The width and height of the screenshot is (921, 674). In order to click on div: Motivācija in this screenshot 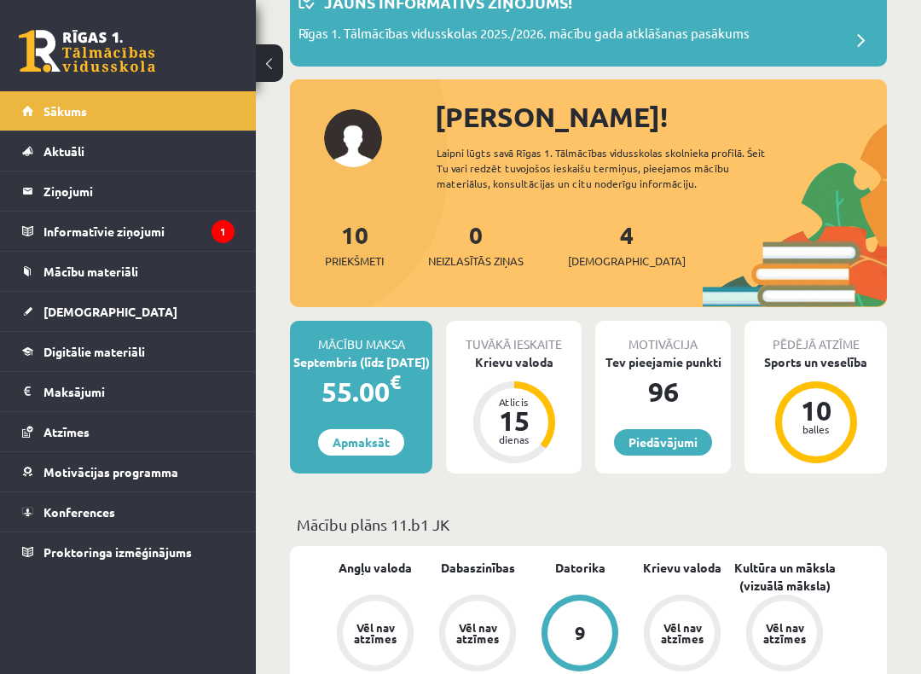, I will do `click(663, 337)`.